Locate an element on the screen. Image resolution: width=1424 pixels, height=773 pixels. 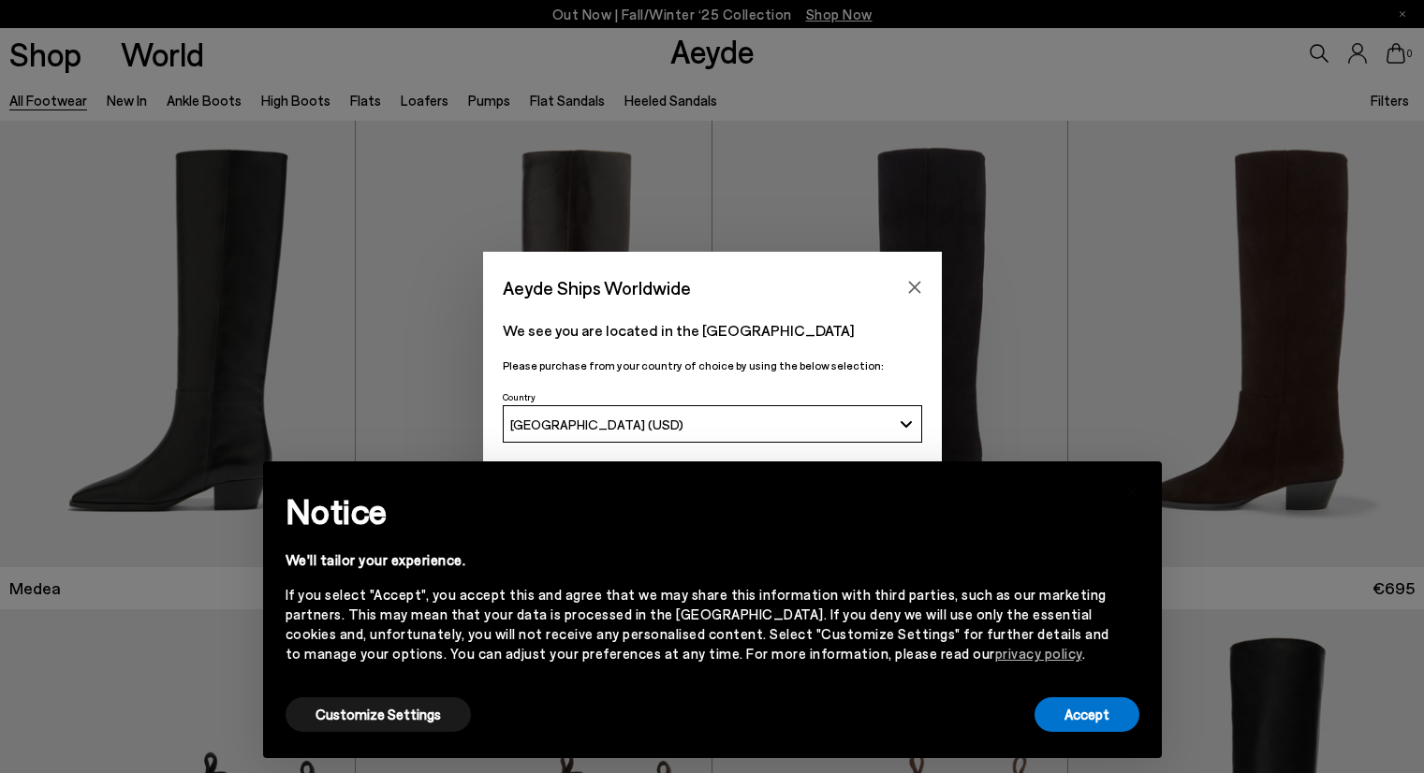
span: Country is located at coordinates (519, 397).